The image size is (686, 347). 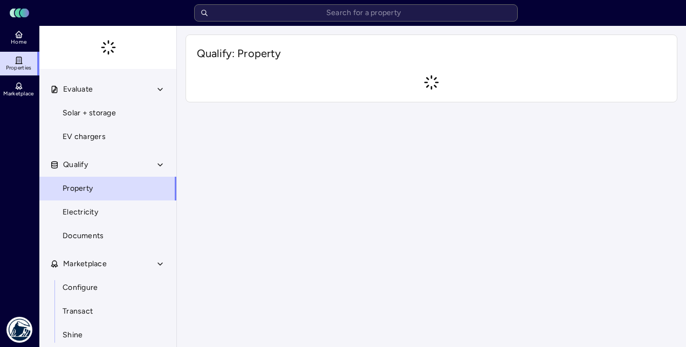 What do you see at coordinates (108, 264) in the screenshot?
I see `button: Marketplace` at bounding box center [108, 264].